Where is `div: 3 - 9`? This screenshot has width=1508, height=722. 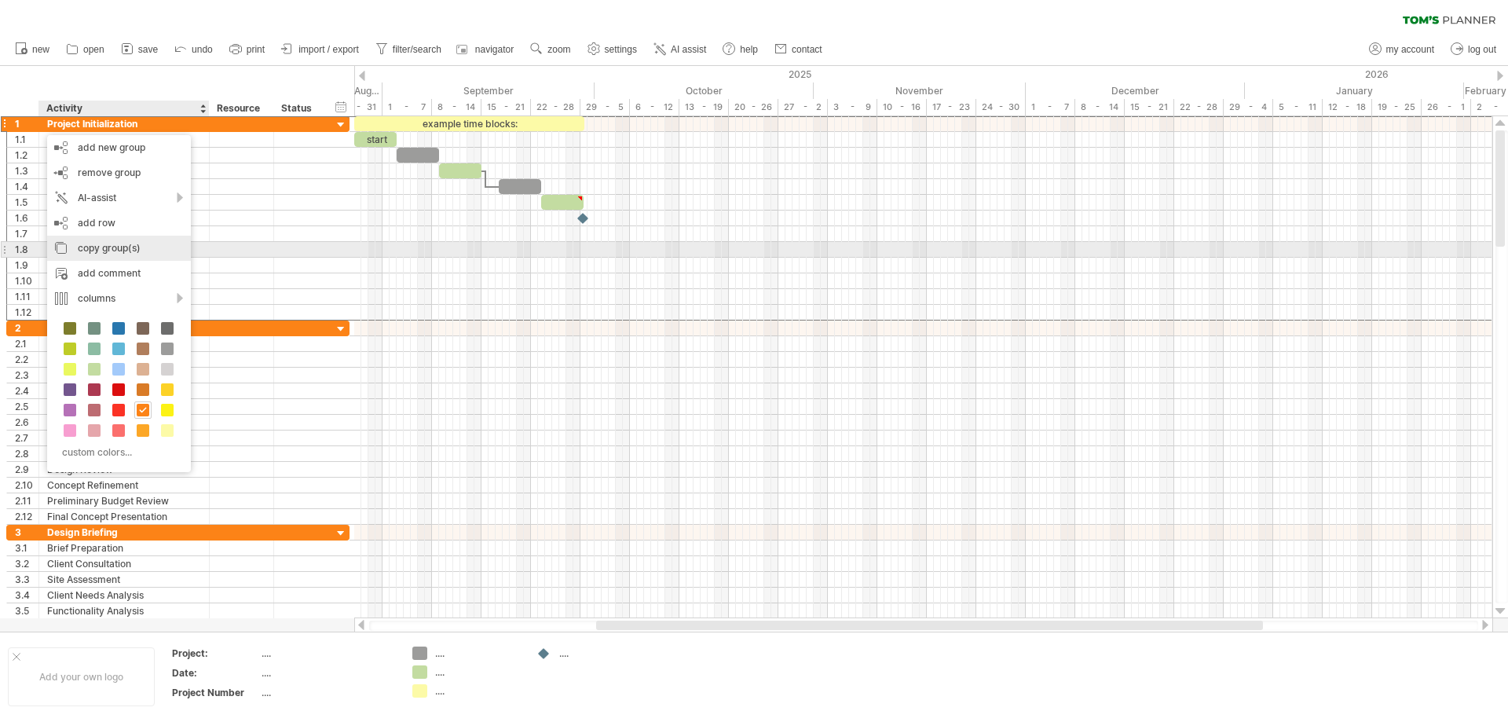 div: 3 - 9 is located at coordinates (852, 107).